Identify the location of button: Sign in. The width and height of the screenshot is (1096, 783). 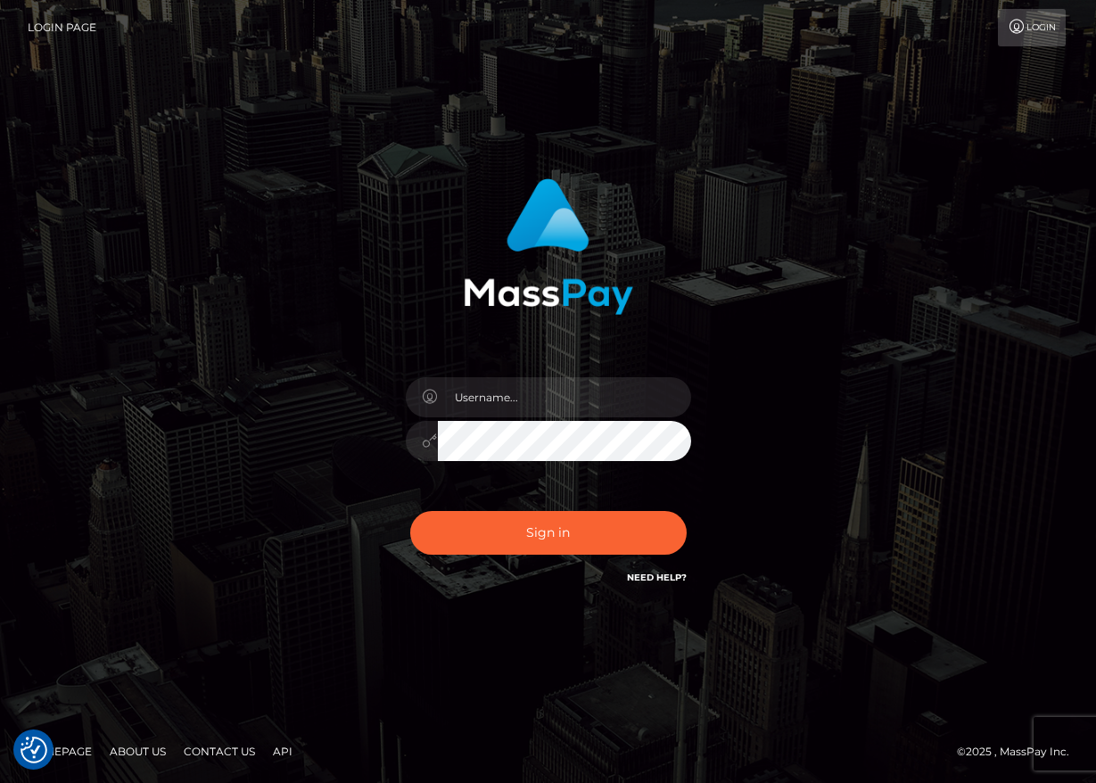
(548, 532).